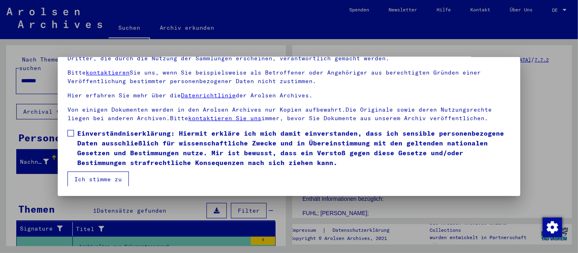 The image size is (578, 253). What do you see at coordinates (98, 179) in the screenshot?
I see `button: Ich stimme zu` at bounding box center [98, 179].